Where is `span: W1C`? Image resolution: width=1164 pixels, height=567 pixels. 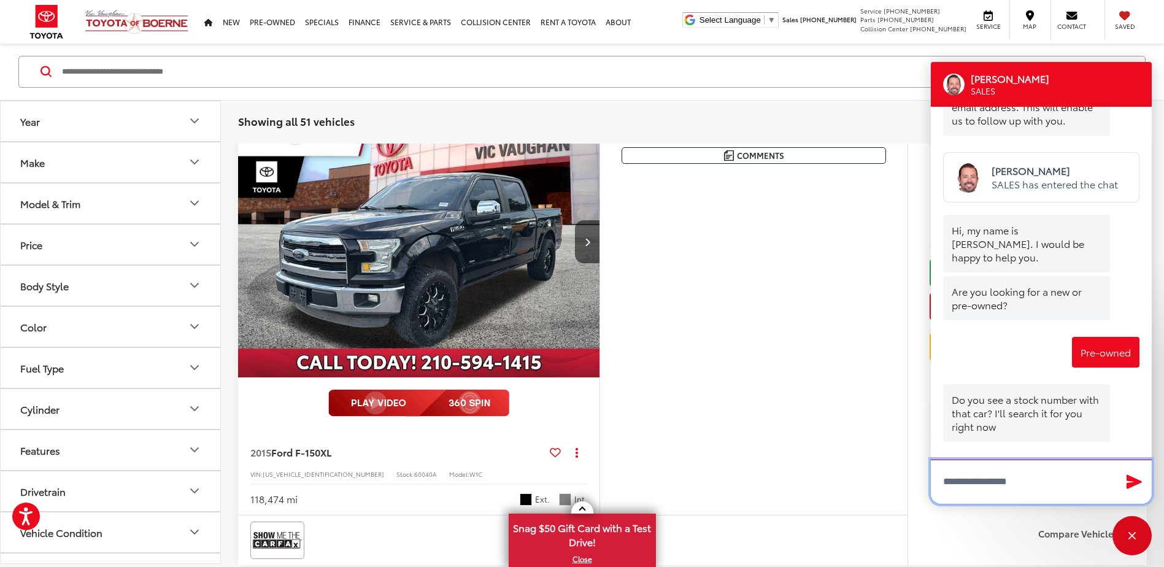
span: W1C is located at coordinates (476, 474).